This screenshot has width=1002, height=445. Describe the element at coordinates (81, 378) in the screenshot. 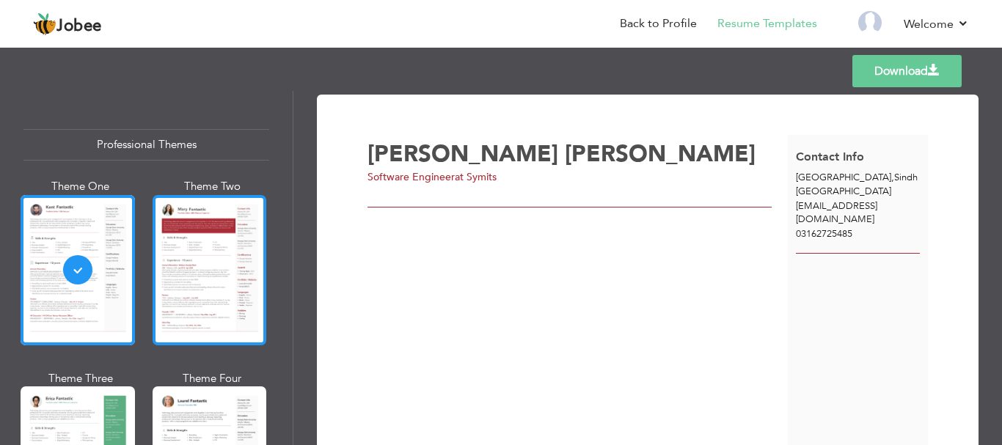

I see `div: Theme Three` at that location.